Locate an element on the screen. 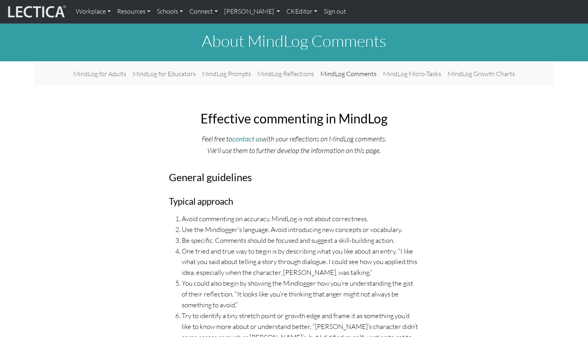 Image resolution: width=588 pixels, height=337 pixels. h4: Typical approach is located at coordinates (294, 202).